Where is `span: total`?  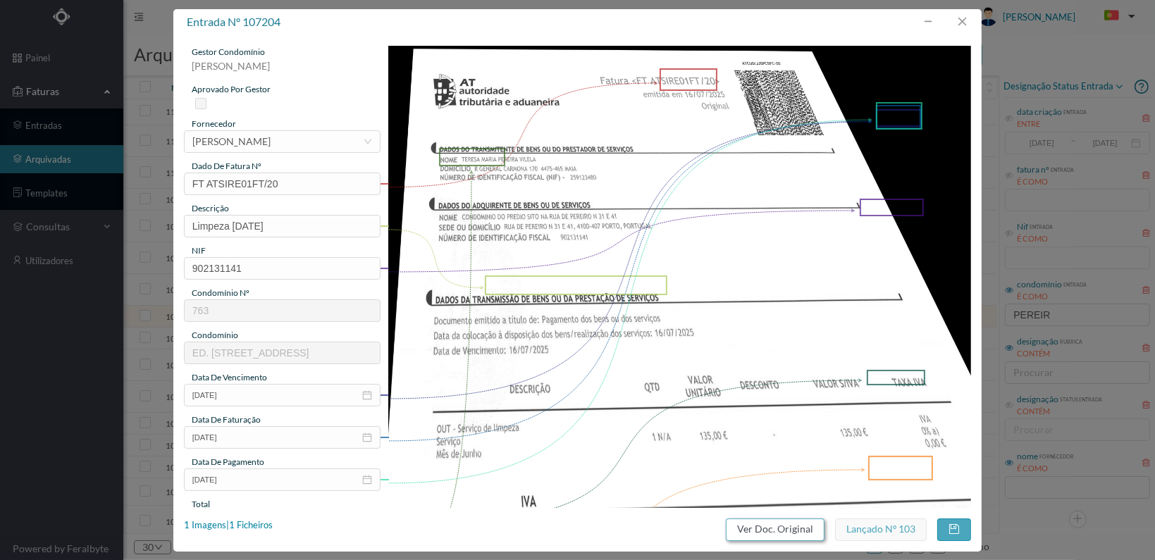 span: total is located at coordinates (201, 504).